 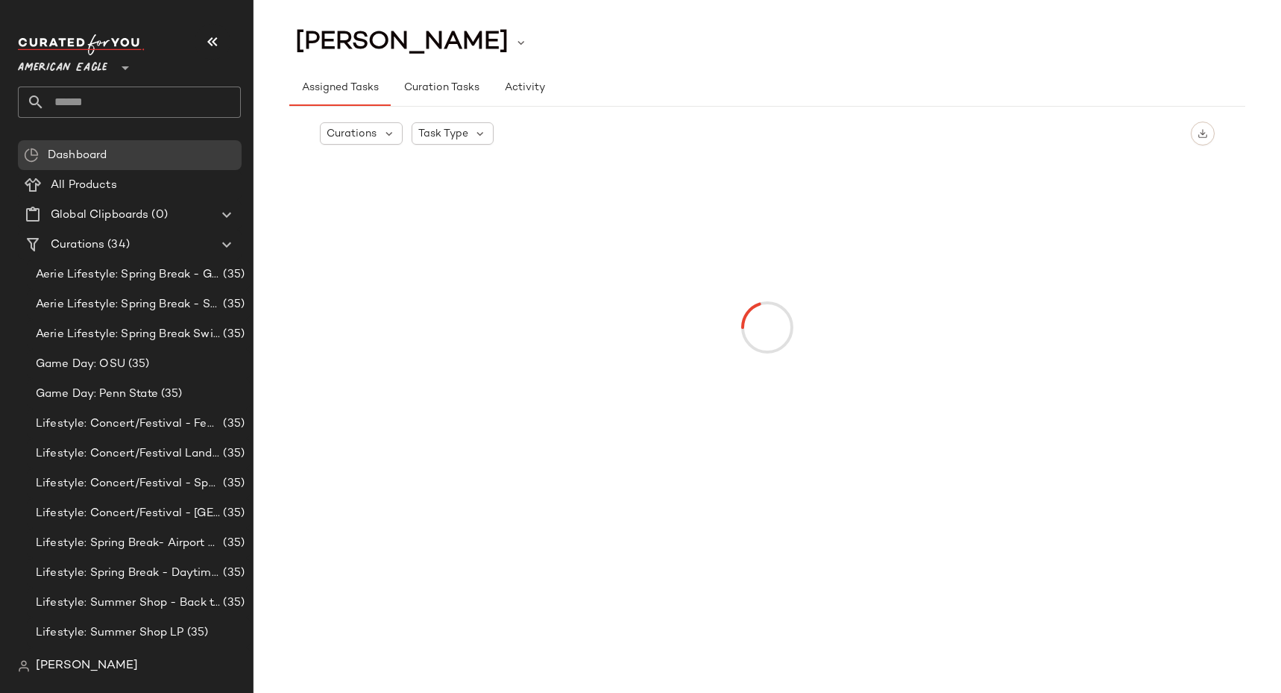 I want to click on span: Global Clipboards, so click(x=99, y=215).